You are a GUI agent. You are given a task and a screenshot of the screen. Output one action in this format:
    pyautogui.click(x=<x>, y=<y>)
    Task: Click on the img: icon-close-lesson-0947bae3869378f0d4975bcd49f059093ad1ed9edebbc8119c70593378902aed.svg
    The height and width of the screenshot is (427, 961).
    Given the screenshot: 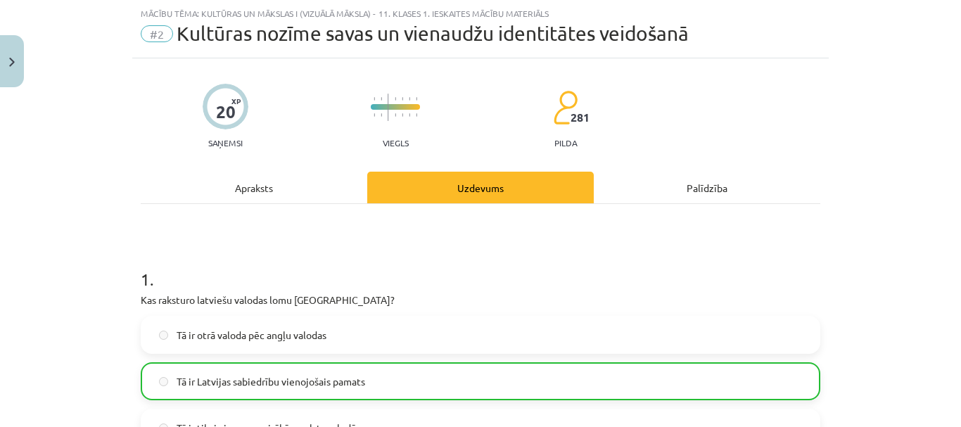 What is the action you would take?
    pyautogui.click(x=12, y=62)
    